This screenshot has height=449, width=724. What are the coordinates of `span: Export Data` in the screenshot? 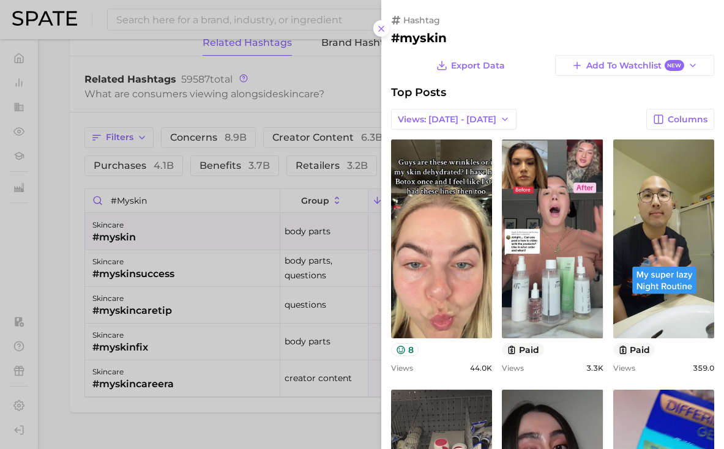 It's located at (478, 65).